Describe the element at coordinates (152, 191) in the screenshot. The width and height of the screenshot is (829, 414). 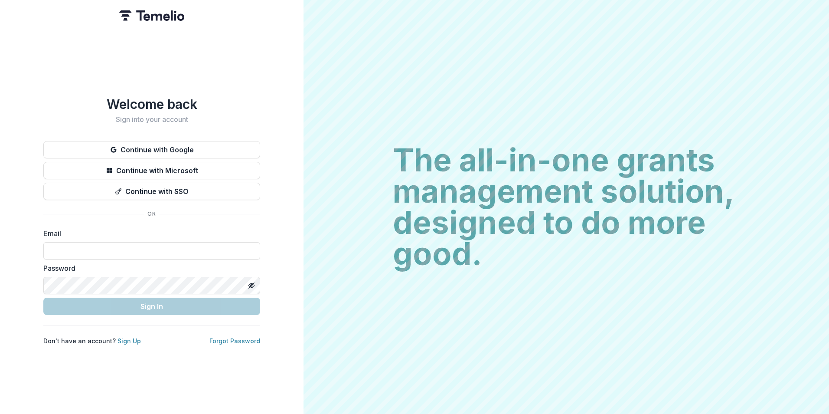
I see `button: Continue with SSO` at that location.